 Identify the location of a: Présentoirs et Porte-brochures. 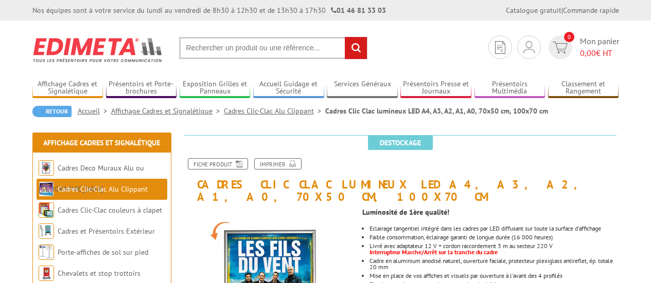
(141, 88).